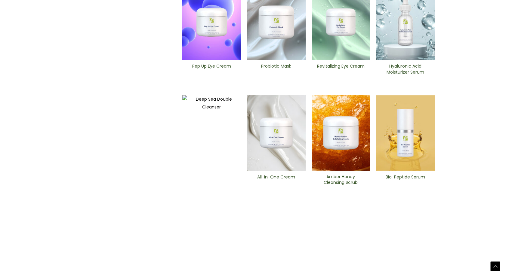 The width and height of the screenshot is (509, 280). What do you see at coordinates (405, 181) in the screenshot?
I see `a: Bio-Peptide ​Serum` at bounding box center [405, 181].